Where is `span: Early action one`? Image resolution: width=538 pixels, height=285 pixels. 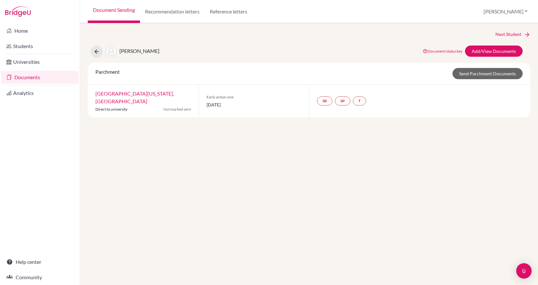
span: Early action one is located at coordinates (254, 97).